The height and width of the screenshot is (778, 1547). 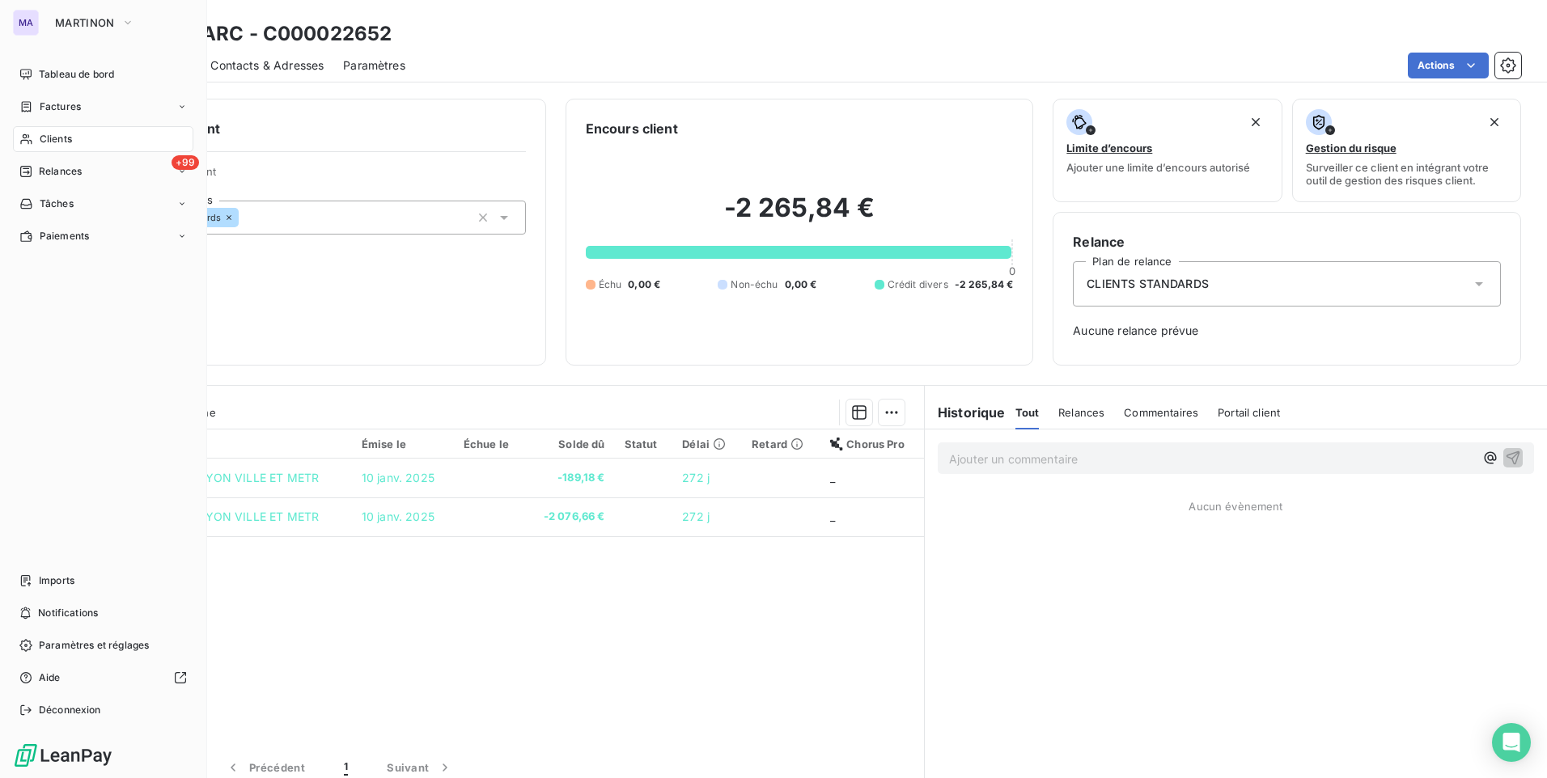 What do you see at coordinates (1235, 506) in the screenshot?
I see `span: Aucun évènement` at bounding box center [1235, 506].